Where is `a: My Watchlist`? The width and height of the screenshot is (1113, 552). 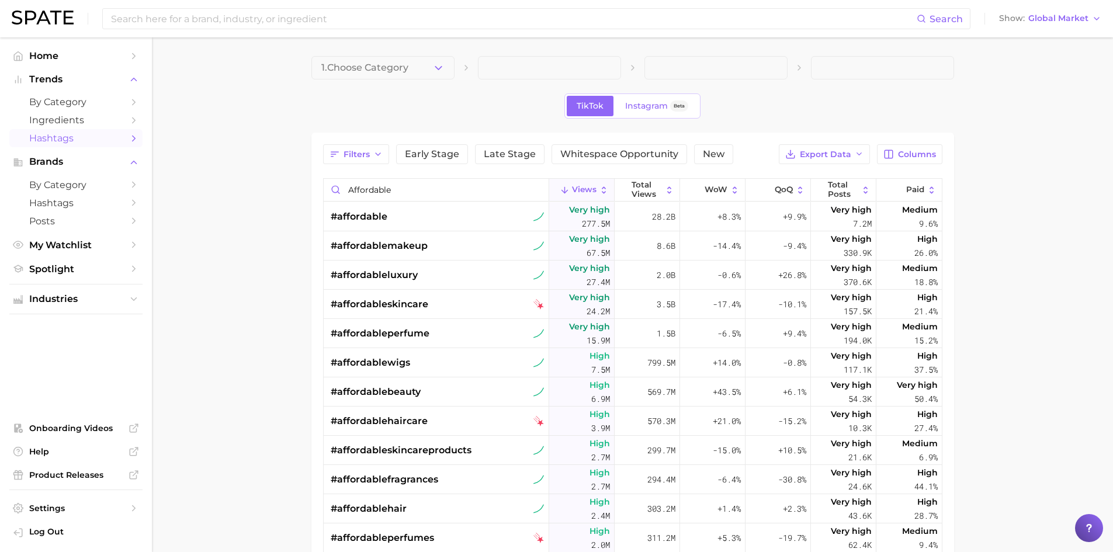
a: My Watchlist is located at coordinates (76, 245).